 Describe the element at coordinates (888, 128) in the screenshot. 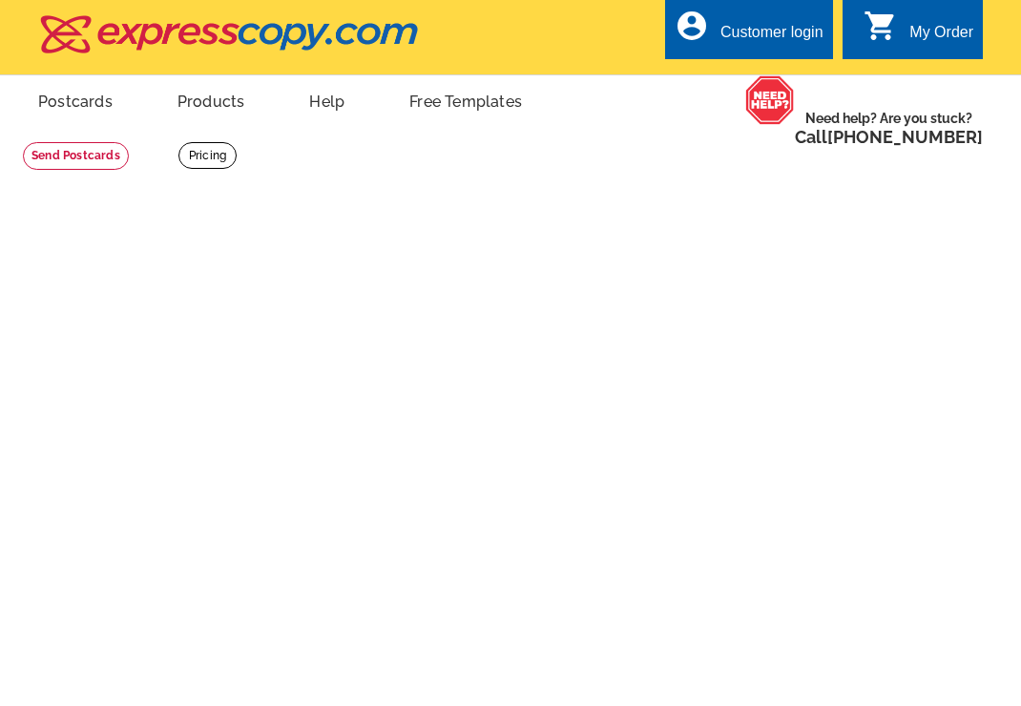

I see `span: Need help? Are you stuck?` at that location.